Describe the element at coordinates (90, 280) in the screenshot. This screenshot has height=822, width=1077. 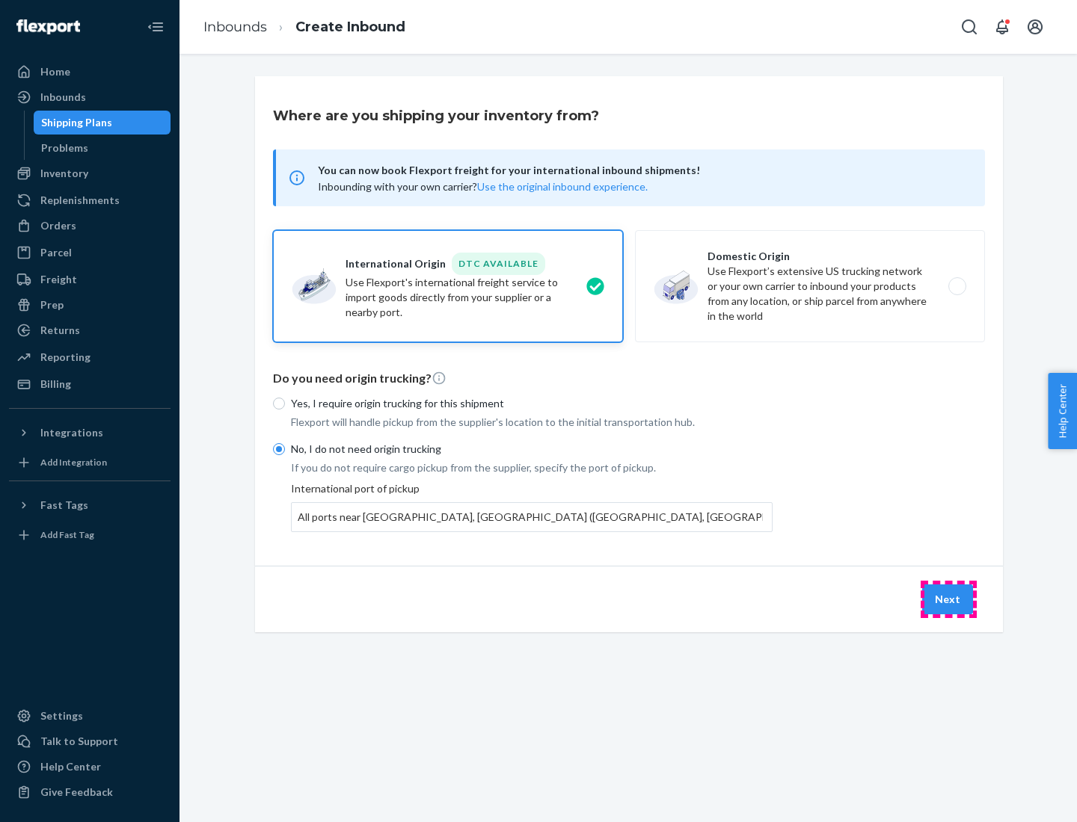
I see `a: Freight` at that location.